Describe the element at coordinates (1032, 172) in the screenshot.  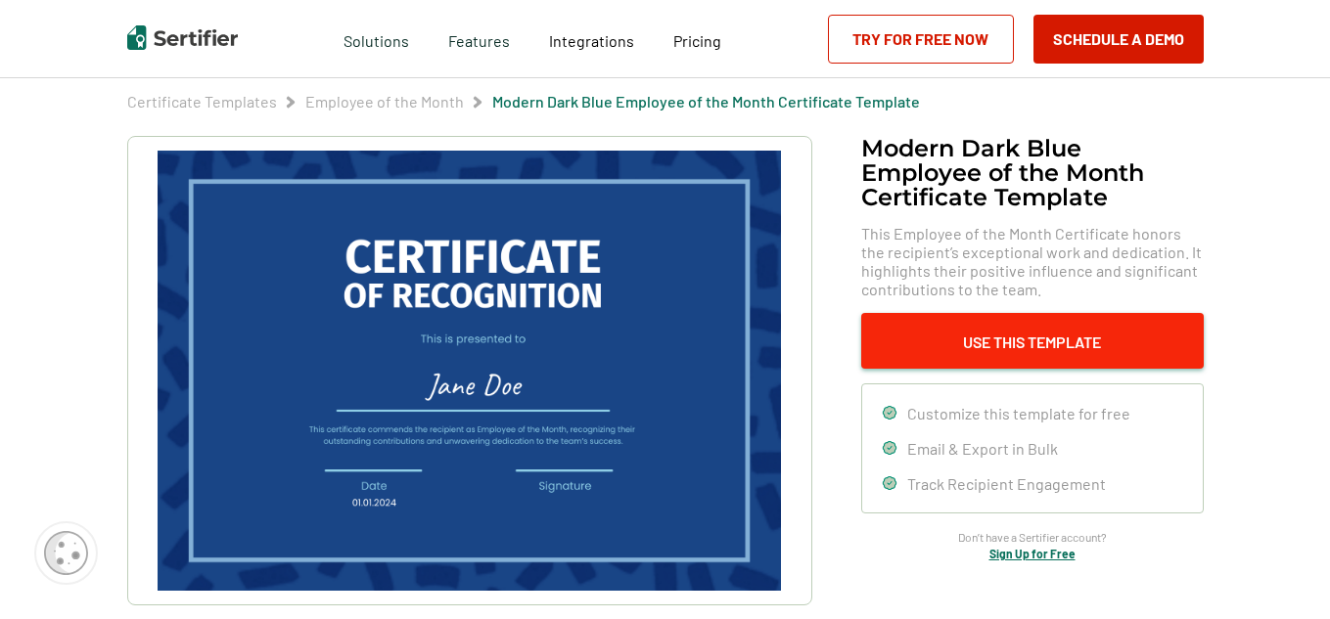
I see `h1: Modern Dark Blue Employee of the Month Certificate Template` at that location.